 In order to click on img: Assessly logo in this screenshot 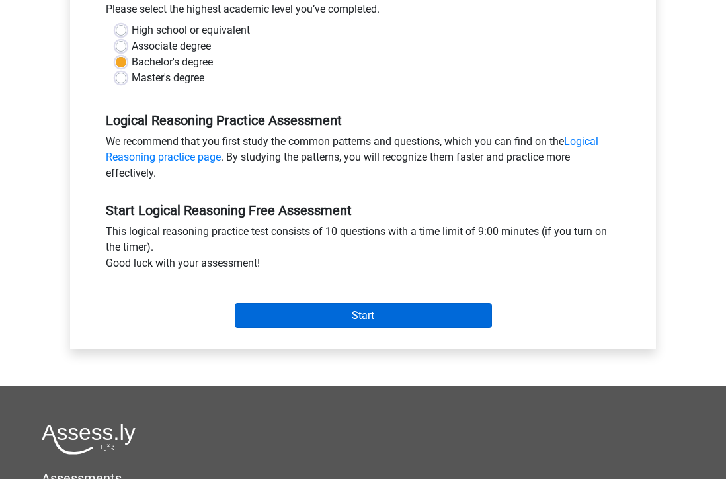, I will do `click(89, 438)`.